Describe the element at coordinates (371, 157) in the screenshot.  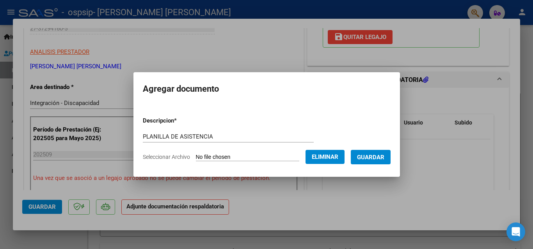
I see `span: Guardar` at that location.